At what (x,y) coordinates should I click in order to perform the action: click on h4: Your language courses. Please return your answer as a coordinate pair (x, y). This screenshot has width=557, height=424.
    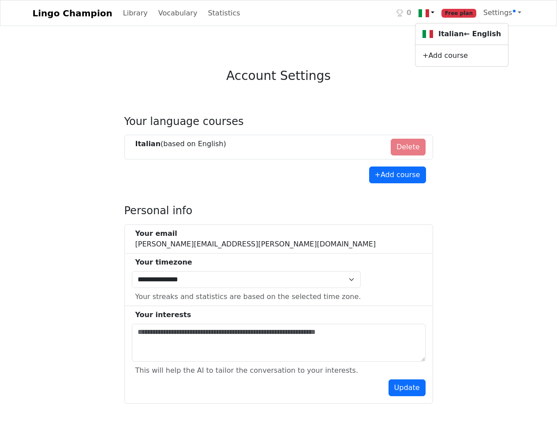
    Looking at the image, I should click on (279, 121).